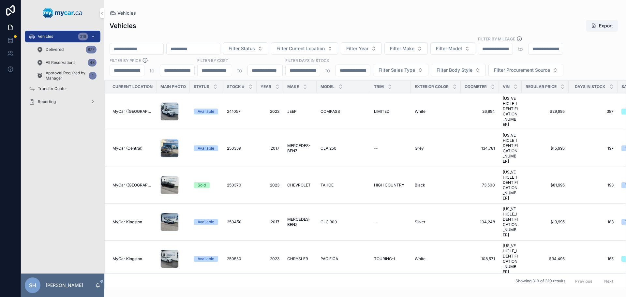 The width and height of the screenshot is (626, 297). What do you see at coordinates (63, 13) in the screenshot?
I see `img: App logo` at bounding box center [63, 13].